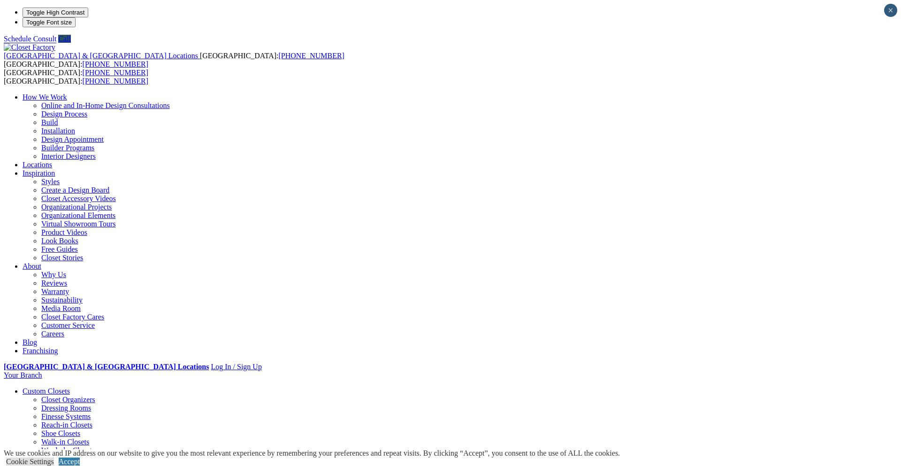  Describe the element at coordinates (236, 366) in the screenshot. I see `a: Log In / Sign Up` at that location.